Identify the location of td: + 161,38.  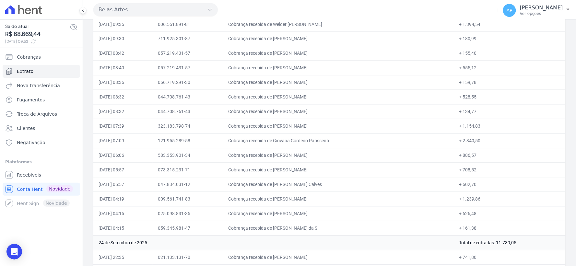
(510, 228).